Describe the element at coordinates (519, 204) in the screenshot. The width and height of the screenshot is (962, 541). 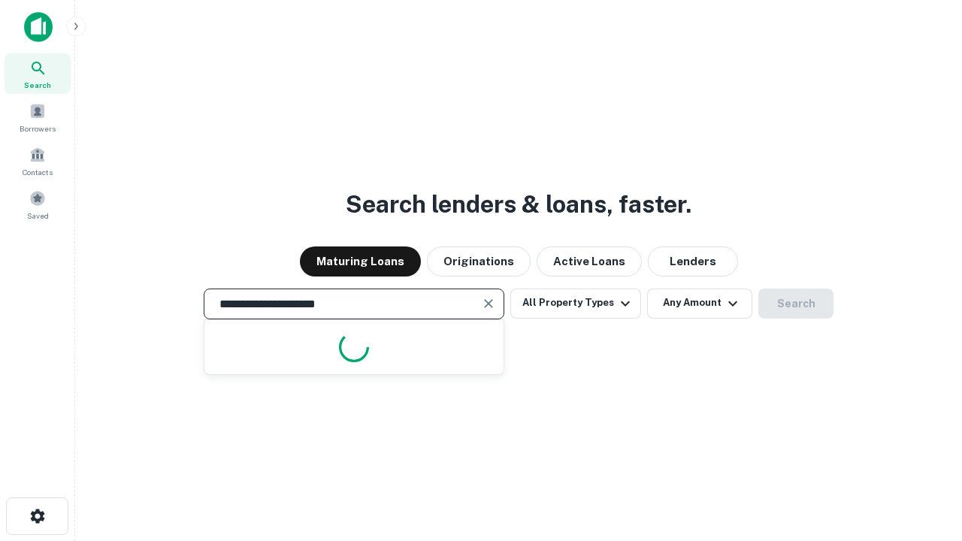
I see `h3: Search lenders & loans, faster.` at that location.